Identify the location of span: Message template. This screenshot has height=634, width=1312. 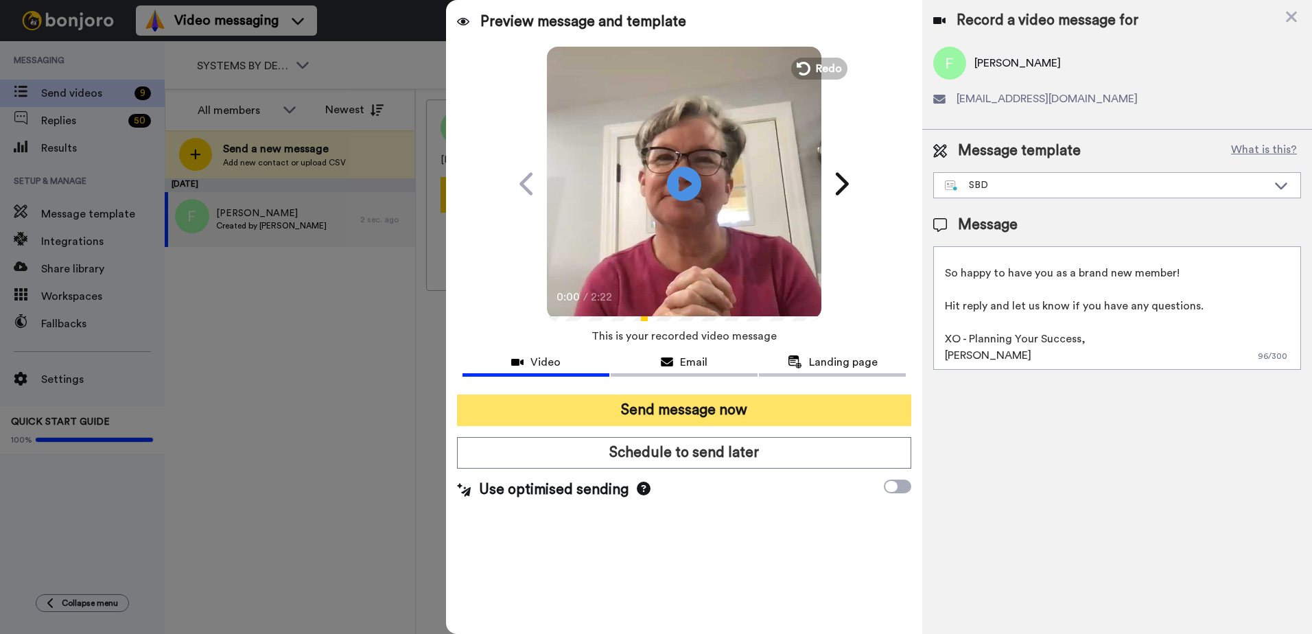
(1019, 151).